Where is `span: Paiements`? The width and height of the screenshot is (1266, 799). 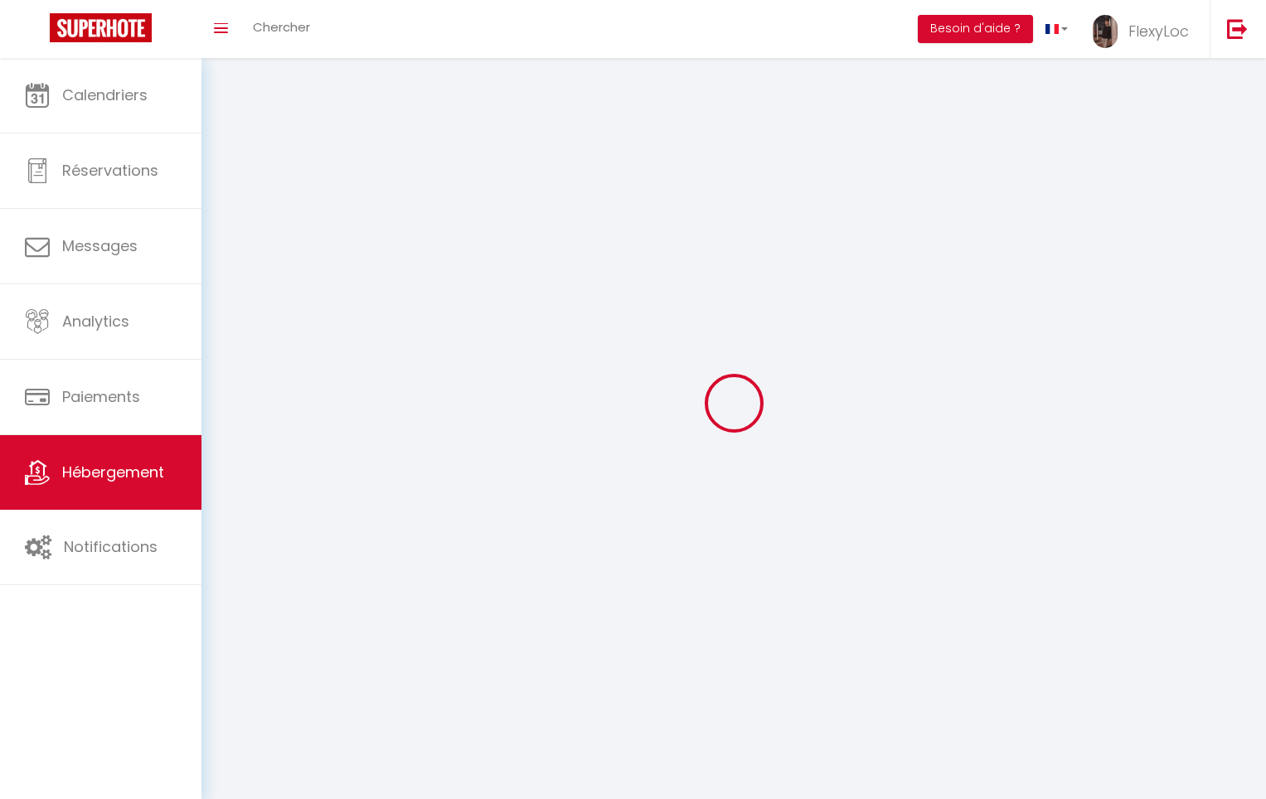
span: Paiements is located at coordinates (101, 396).